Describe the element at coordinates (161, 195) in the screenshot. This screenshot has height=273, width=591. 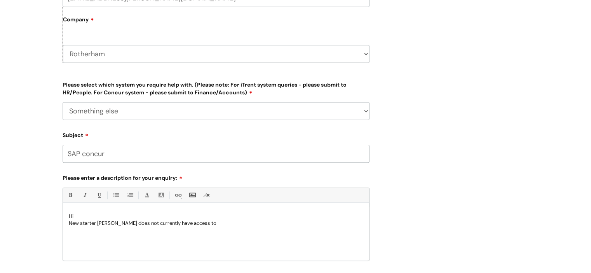
I see `a: Back Color` at that location.